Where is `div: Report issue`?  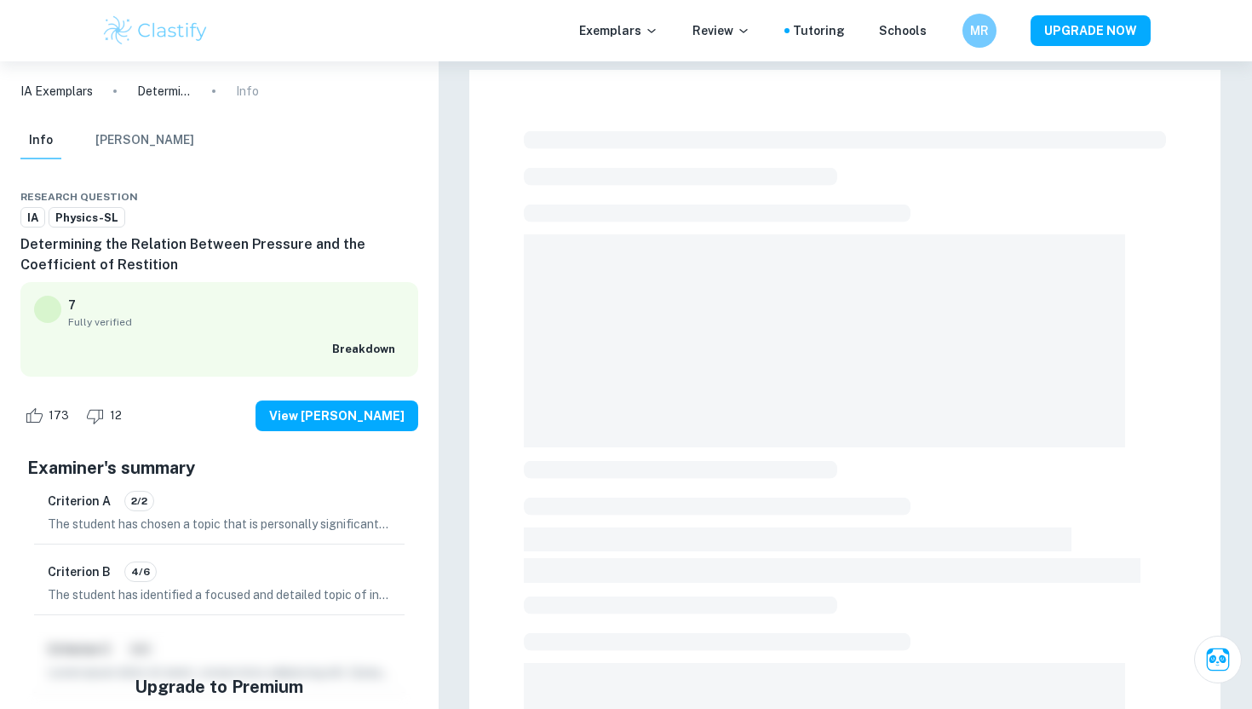 div: Report issue is located at coordinates (412, 197).